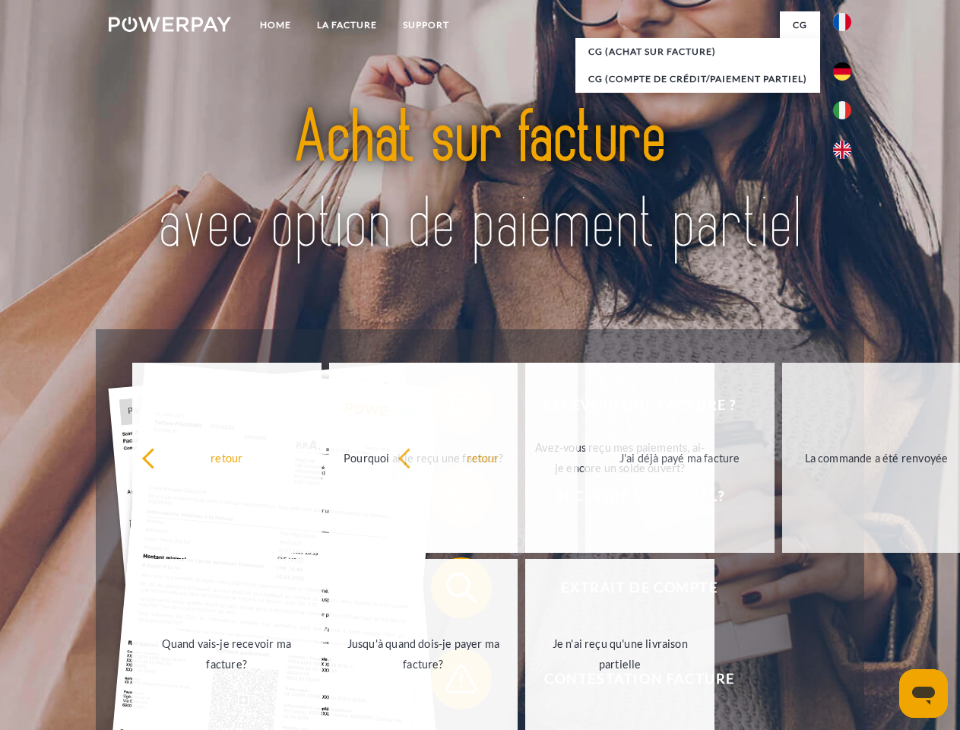 The image size is (960, 730). What do you see at coordinates (843, 71) in the screenshot?
I see `img: de` at bounding box center [843, 71].